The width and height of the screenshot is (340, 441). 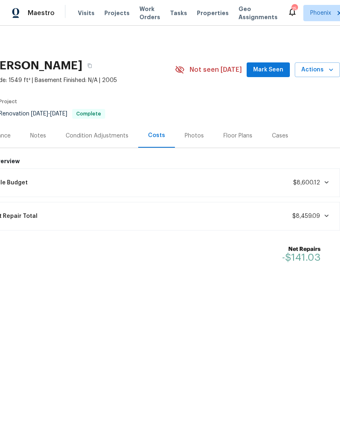 I want to click on span: Phoenix, so click(x=321, y=13).